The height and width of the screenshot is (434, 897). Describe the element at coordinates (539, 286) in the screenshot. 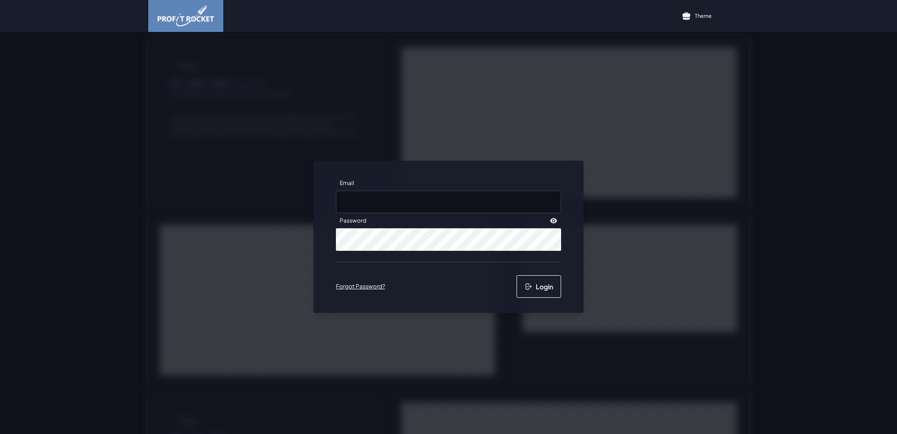

I see `button: Login` at that location.